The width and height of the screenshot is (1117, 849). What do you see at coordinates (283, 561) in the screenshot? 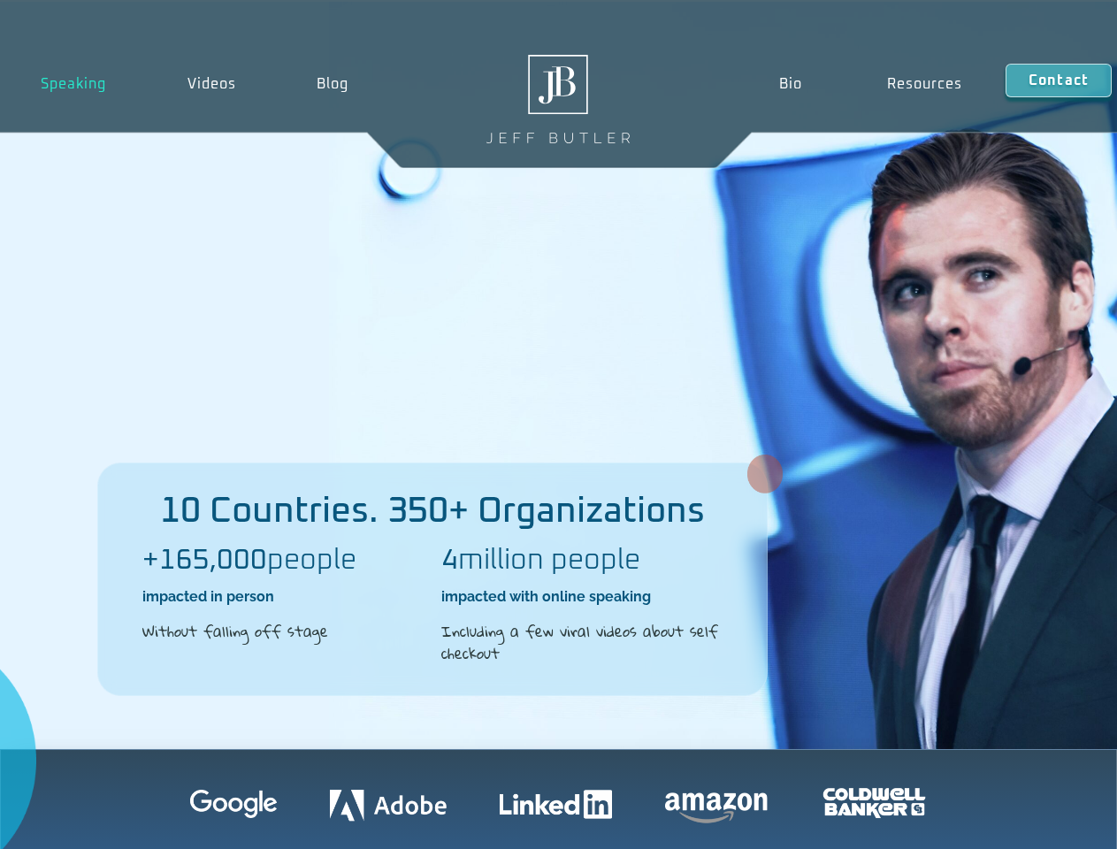
I see `h2: people` at bounding box center [283, 561].